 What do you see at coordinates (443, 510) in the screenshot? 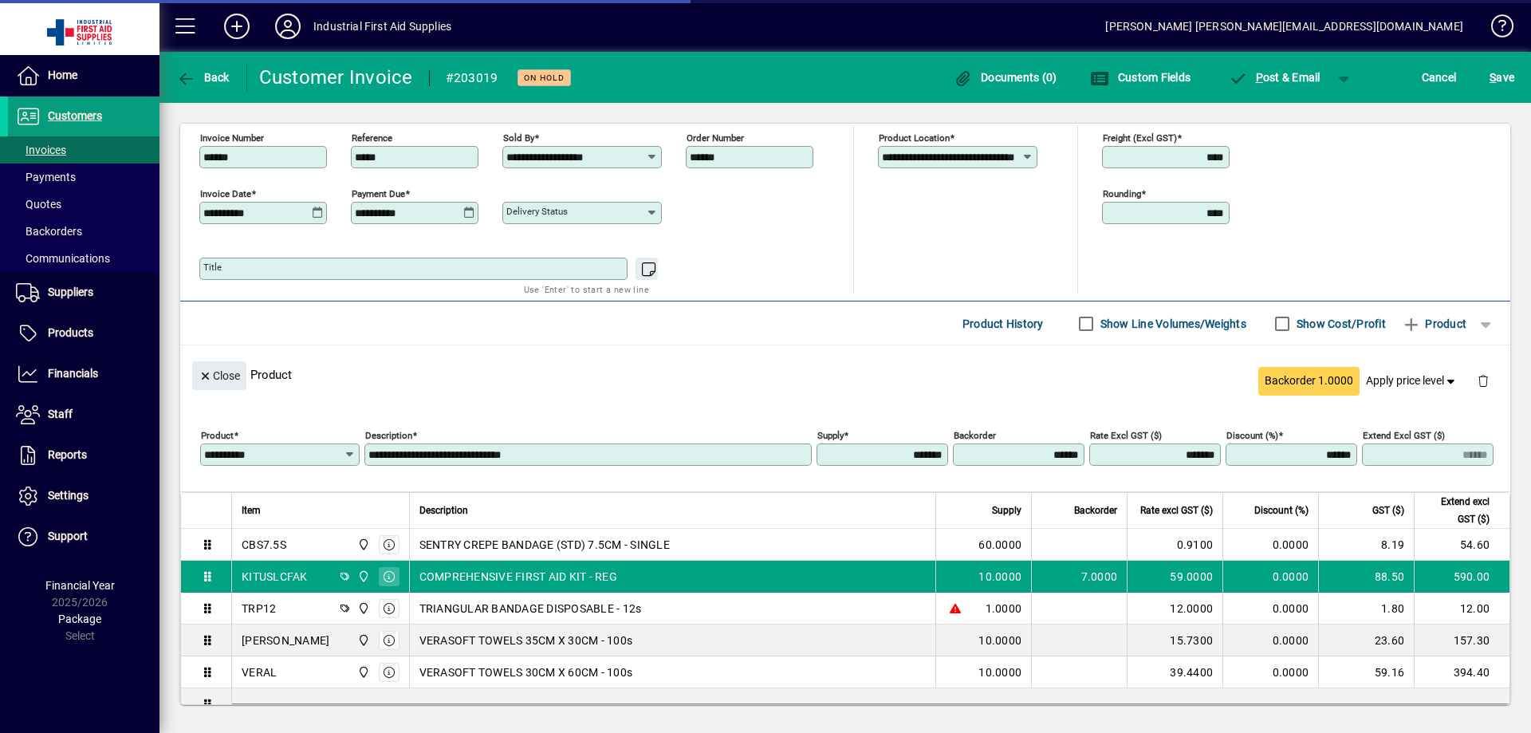
I see `span: Description` at bounding box center [443, 510].